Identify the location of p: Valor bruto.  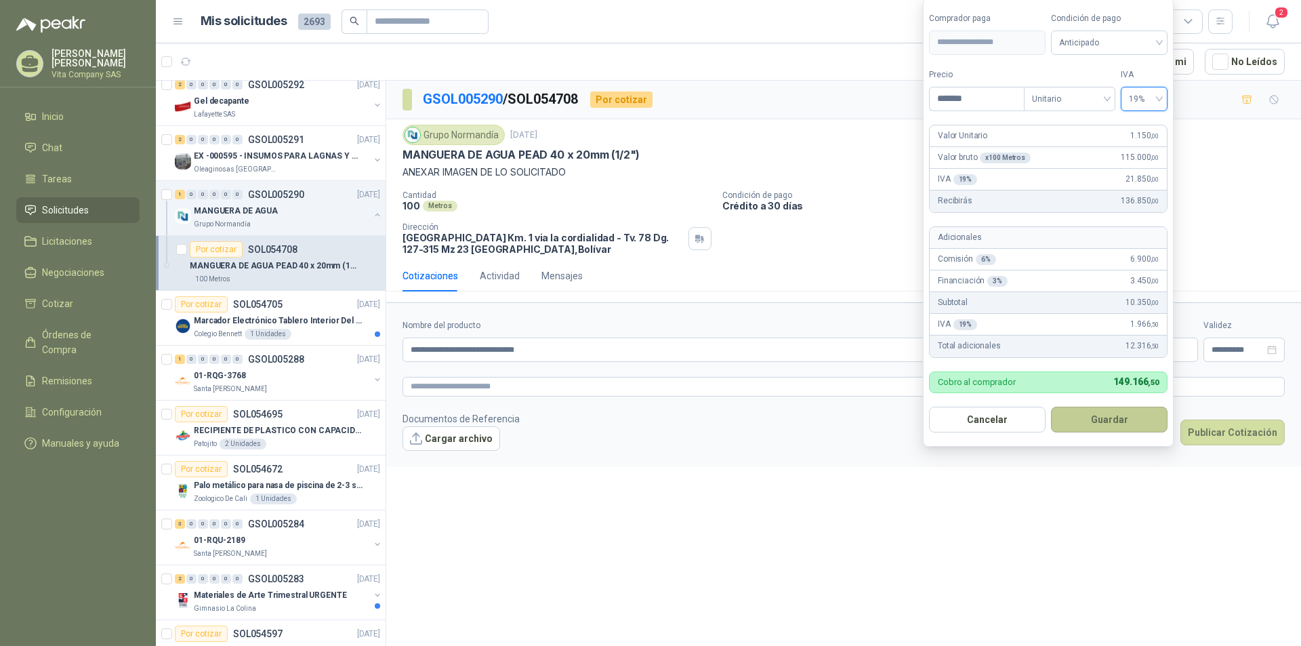
(984, 157).